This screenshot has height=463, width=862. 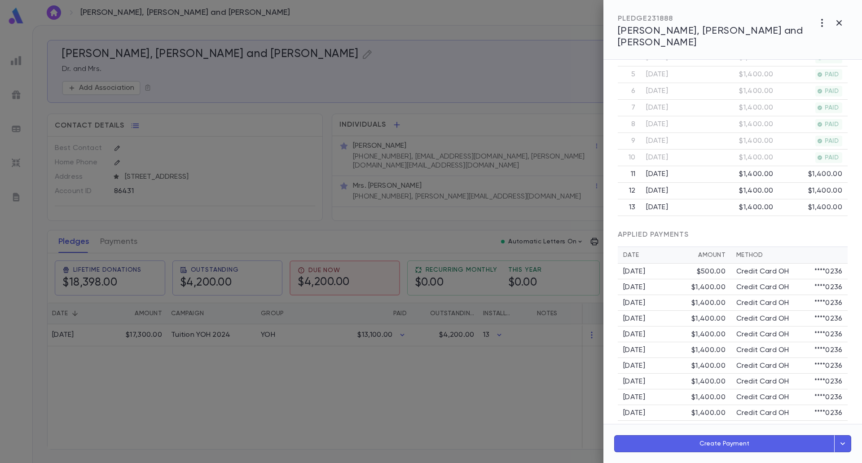 What do you see at coordinates (629, 75) in the screenshot?
I see `th: 5` at bounding box center [629, 75].